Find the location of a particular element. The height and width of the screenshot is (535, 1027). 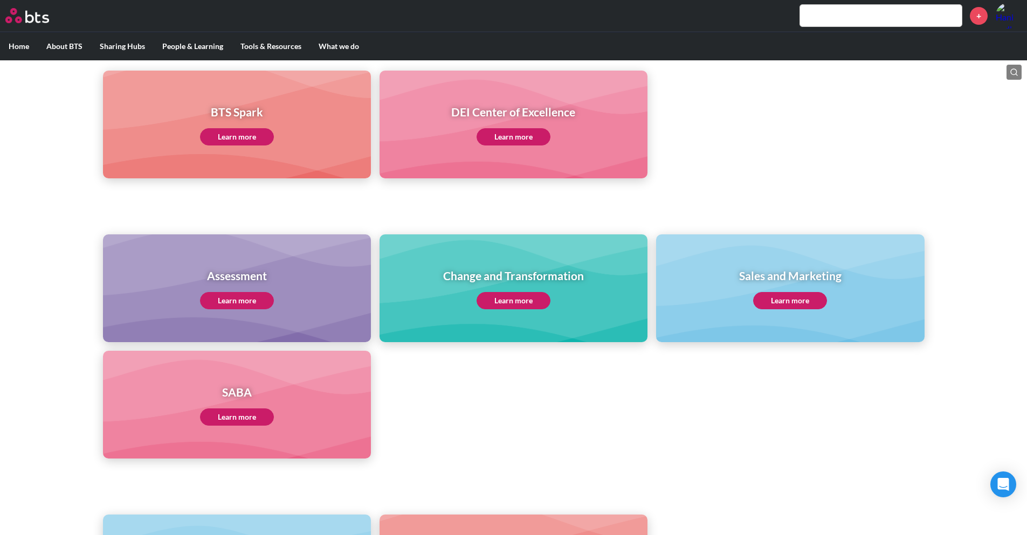

label: Tools & Resources is located at coordinates (271, 46).